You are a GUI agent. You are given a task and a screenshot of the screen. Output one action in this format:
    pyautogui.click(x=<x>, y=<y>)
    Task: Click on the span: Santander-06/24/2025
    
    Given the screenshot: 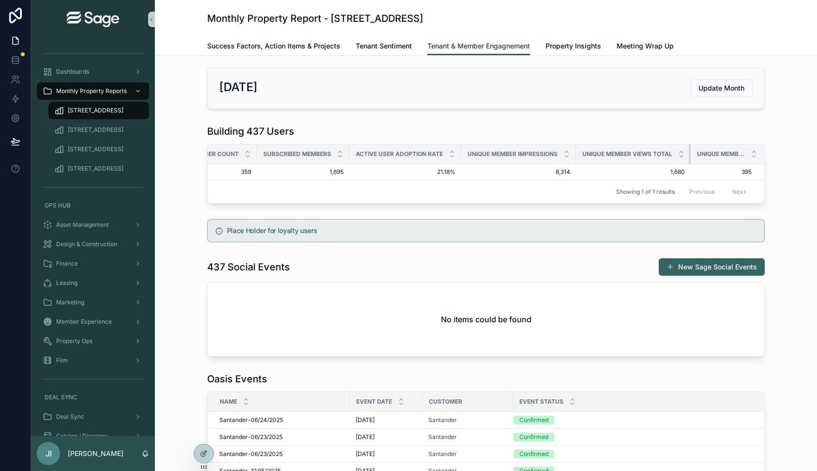 What is the action you would take?
    pyautogui.click(x=251, y=420)
    